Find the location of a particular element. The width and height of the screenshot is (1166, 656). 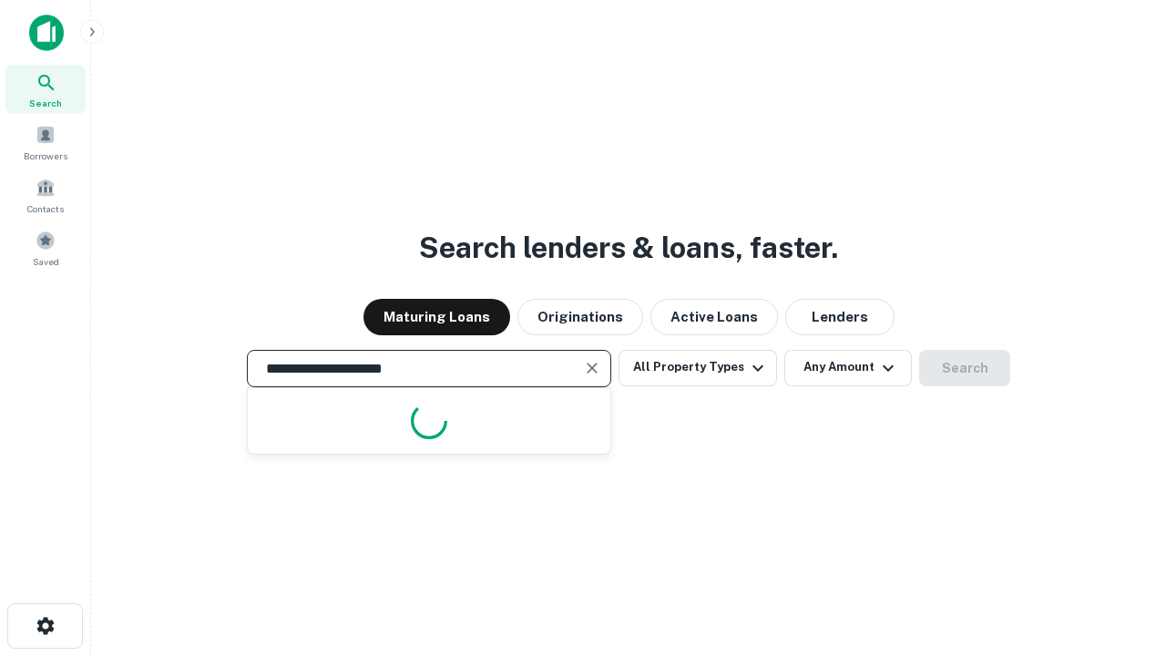

div: Chat Widget is located at coordinates (1121, 554).